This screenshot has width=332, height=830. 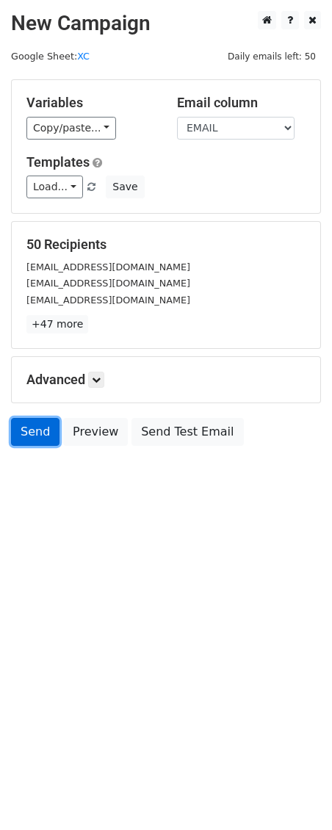 What do you see at coordinates (187, 432) in the screenshot?
I see `a: Send Test Email` at bounding box center [187, 432].